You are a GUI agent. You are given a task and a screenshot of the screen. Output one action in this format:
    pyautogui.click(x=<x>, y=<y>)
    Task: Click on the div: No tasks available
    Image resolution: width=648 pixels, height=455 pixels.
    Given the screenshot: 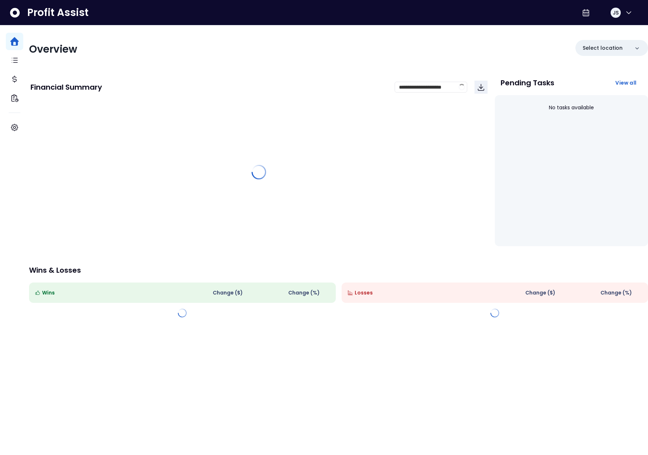 What is the action you would take?
    pyautogui.click(x=572, y=108)
    